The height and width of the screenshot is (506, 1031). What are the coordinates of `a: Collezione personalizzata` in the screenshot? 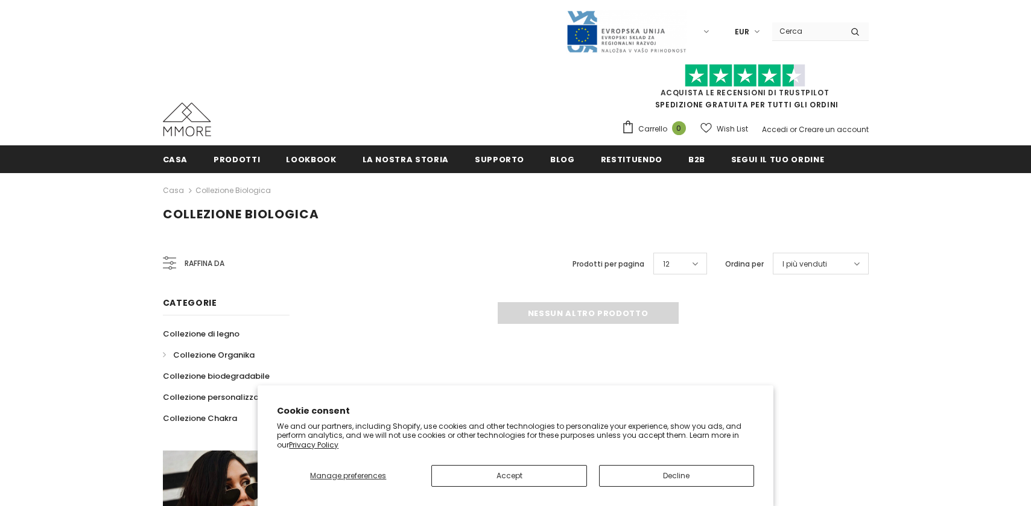 It's located at (215, 397).